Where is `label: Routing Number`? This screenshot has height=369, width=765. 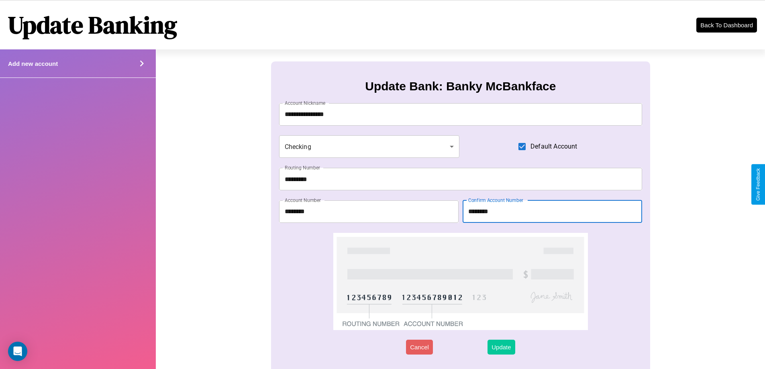
label: Routing Number is located at coordinates (303, 168).